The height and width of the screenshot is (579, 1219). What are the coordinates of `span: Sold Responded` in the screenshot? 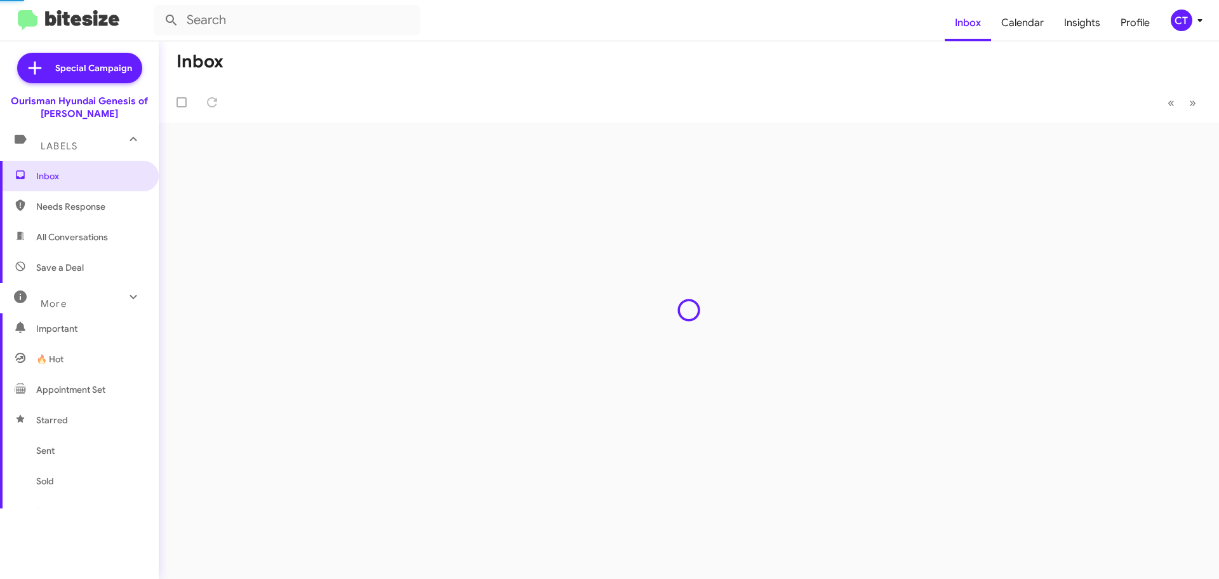 It's located at (70, 511).